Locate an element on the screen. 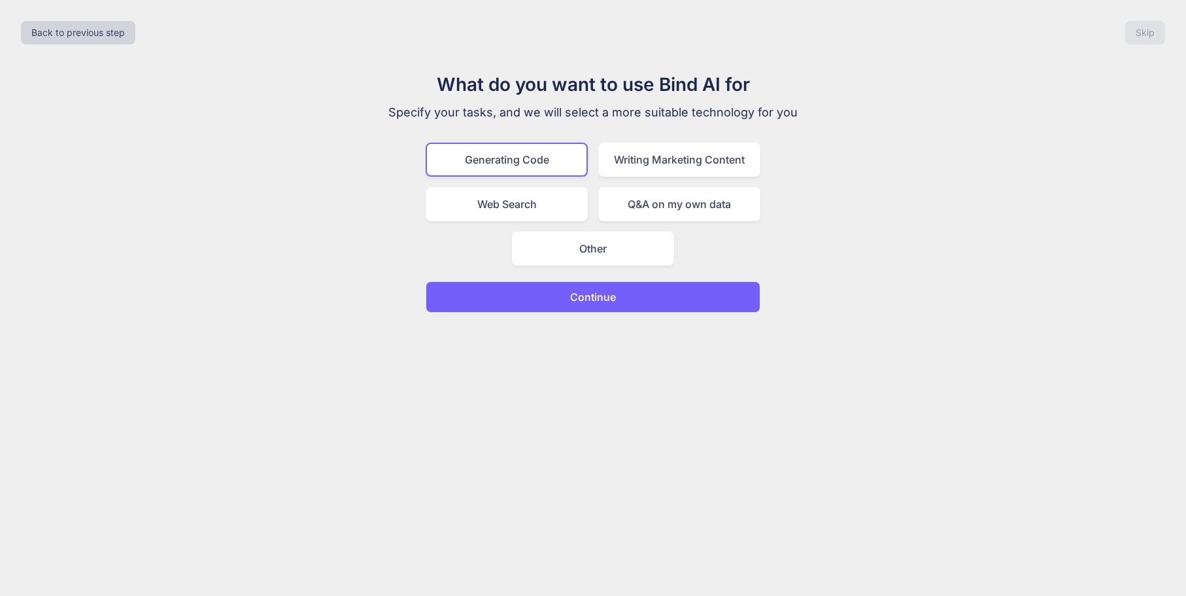  button: Continue is located at coordinates (593, 297).